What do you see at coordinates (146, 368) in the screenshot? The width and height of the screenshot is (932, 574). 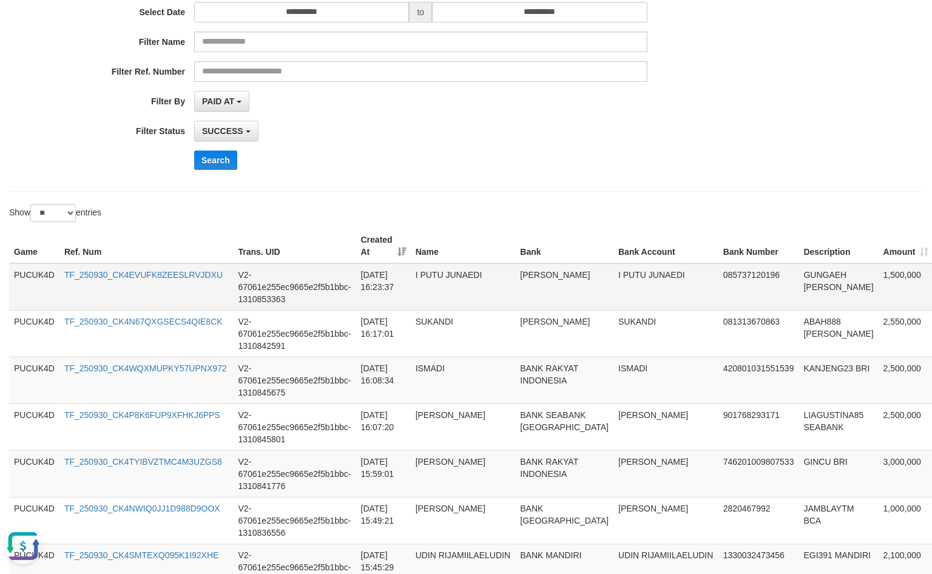 I see `a: TF_250930_CK4WQXMUPKY57UPNX972` at bounding box center [146, 368].